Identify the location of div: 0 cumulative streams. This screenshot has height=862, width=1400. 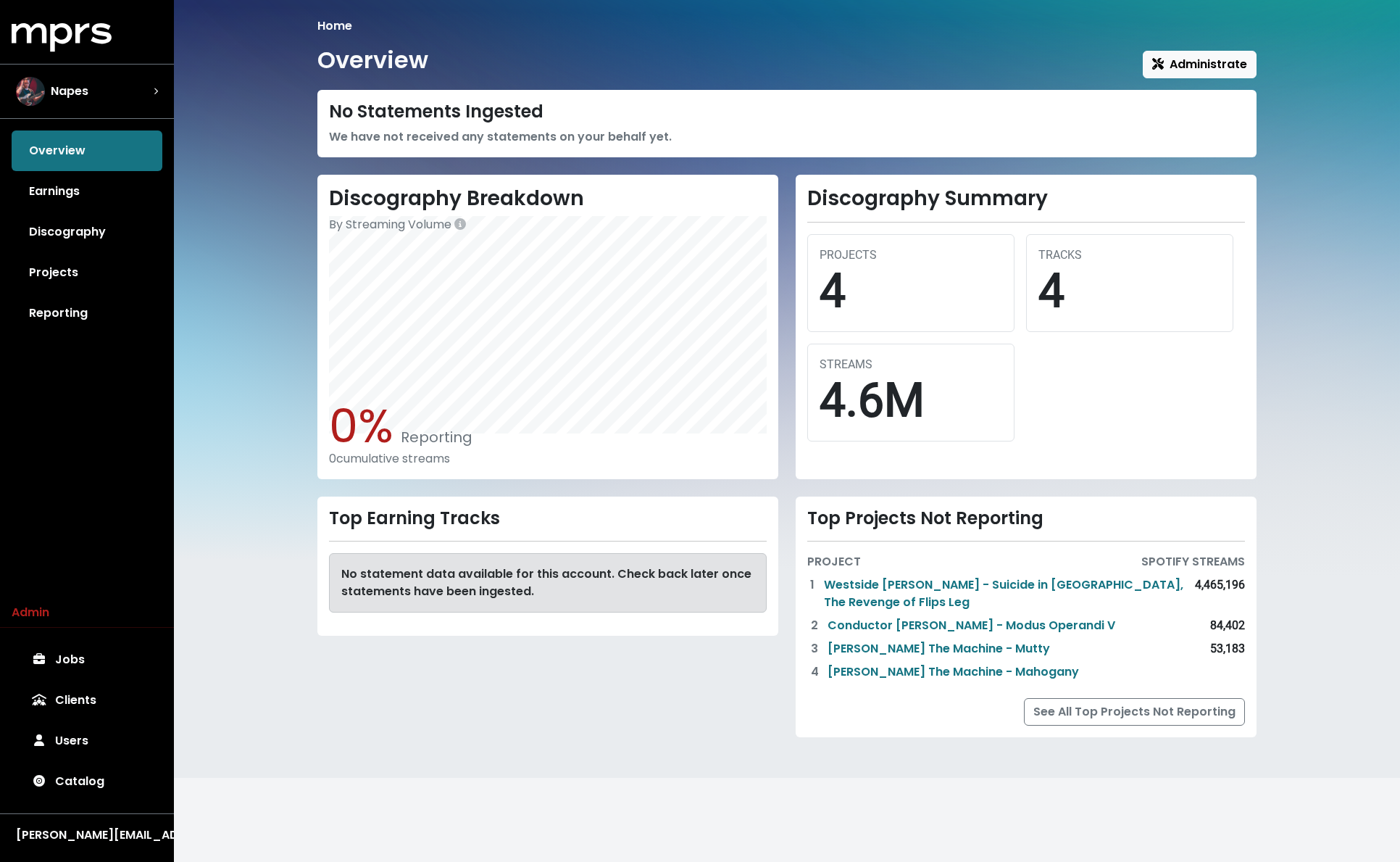
(548, 458).